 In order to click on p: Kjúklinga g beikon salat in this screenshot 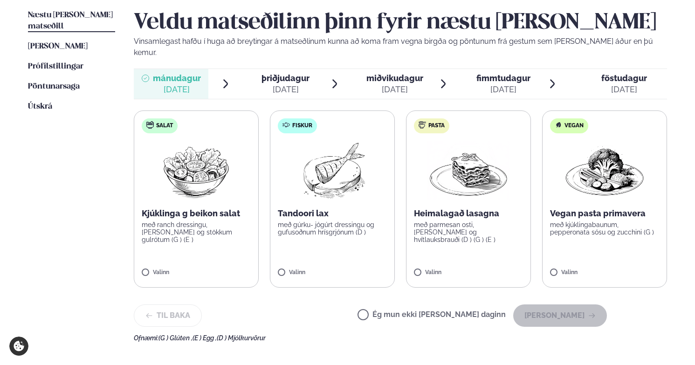, I will do `click(196, 213)`.